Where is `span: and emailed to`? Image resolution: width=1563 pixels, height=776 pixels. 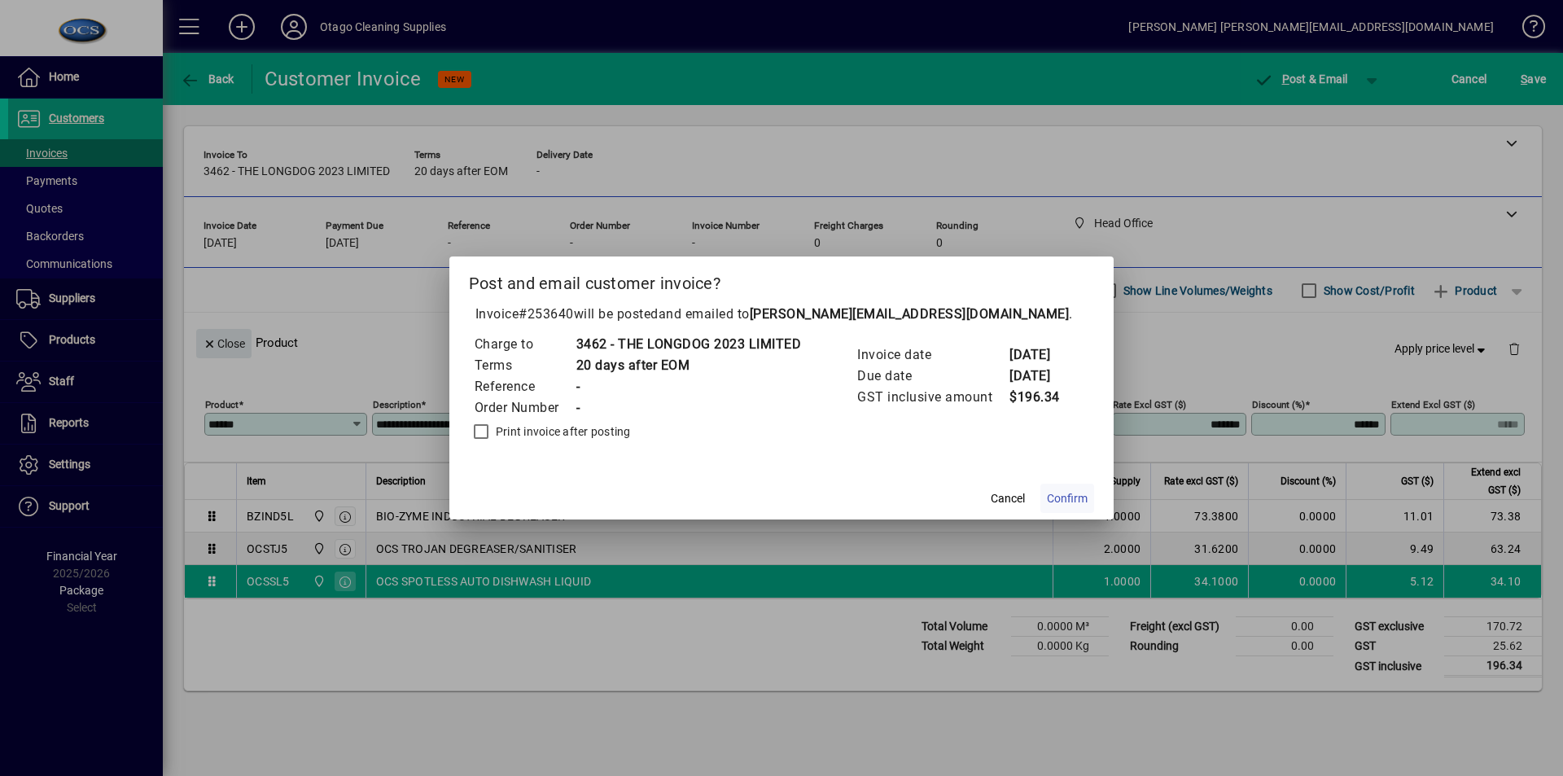
span: and emailed to is located at coordinates (864, 313).